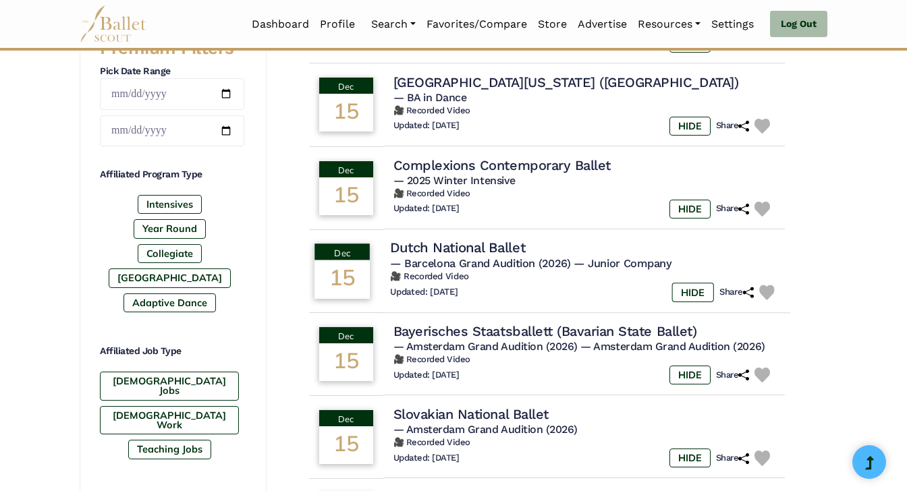 This screenshot has height=491, width=907. I want to click on h4: Slovakian National Ballet, so click(471, 414).